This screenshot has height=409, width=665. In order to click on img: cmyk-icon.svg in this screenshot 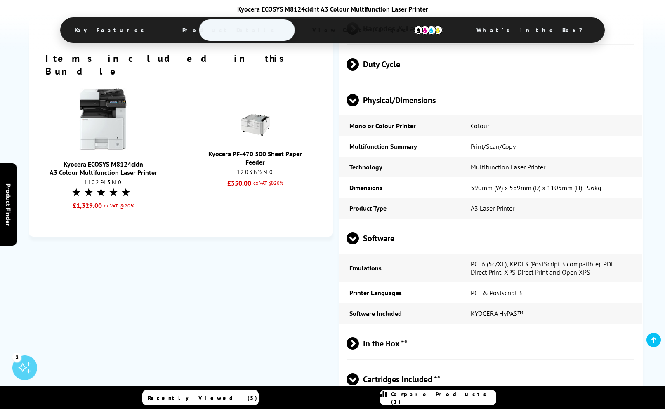, I will do `click(428, 30)`.